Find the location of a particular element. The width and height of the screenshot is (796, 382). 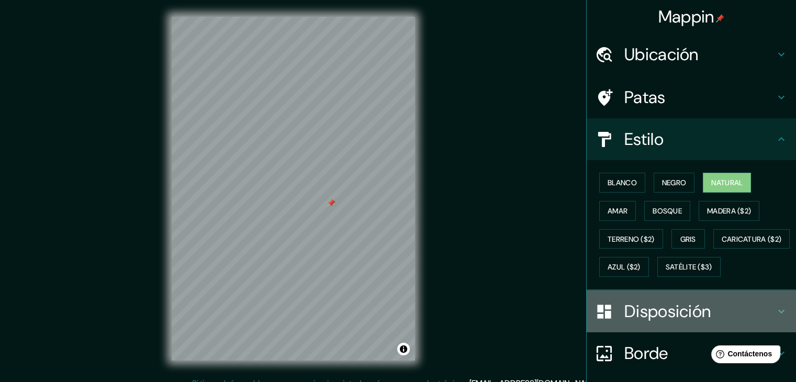

font: Disposición is located at coordinates (668, 312).